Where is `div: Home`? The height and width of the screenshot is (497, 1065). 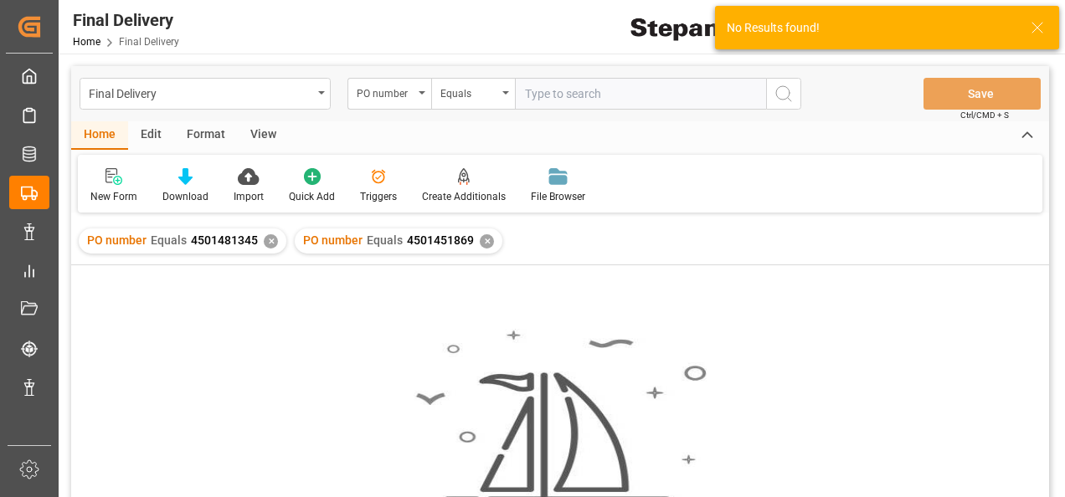
div: Home is located at coordinates (100, 136).